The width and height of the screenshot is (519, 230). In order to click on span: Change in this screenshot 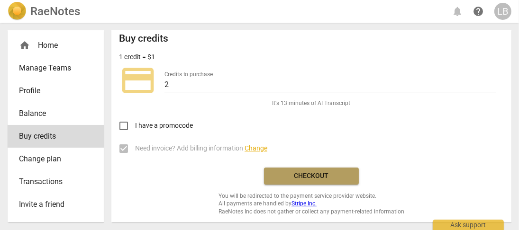, I will do `click(256, 148)`.